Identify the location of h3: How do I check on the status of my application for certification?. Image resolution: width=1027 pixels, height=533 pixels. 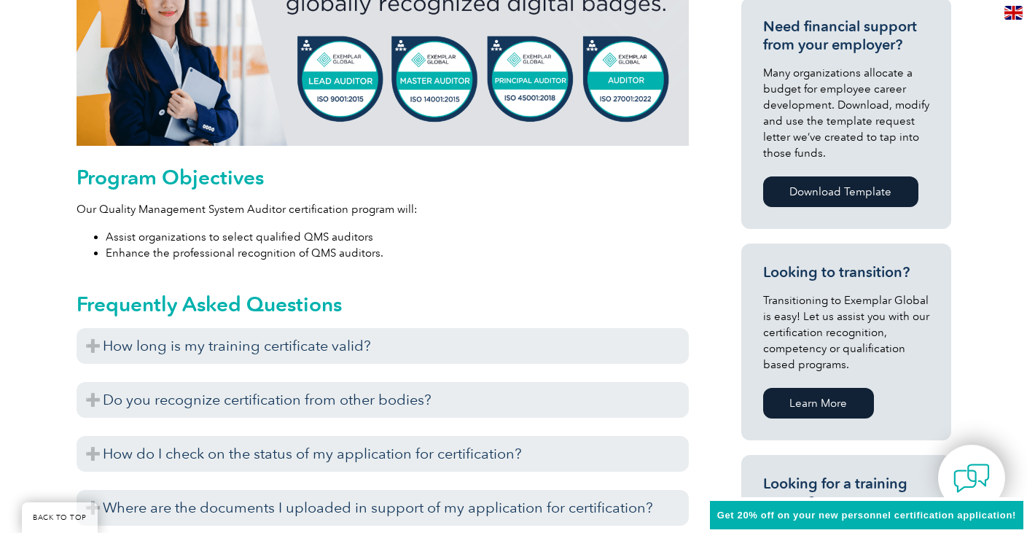
(382, 453).